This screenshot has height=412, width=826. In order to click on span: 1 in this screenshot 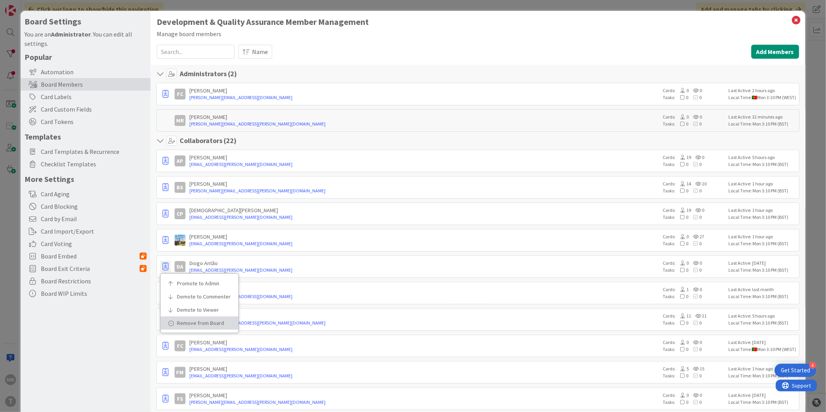, I will do `click(682, 289)`.